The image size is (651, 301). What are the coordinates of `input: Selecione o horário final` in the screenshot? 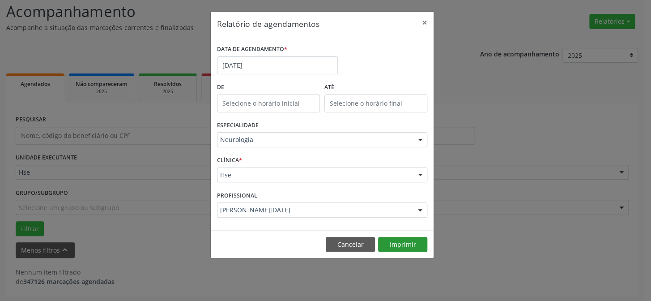 It's located at (376, 103).